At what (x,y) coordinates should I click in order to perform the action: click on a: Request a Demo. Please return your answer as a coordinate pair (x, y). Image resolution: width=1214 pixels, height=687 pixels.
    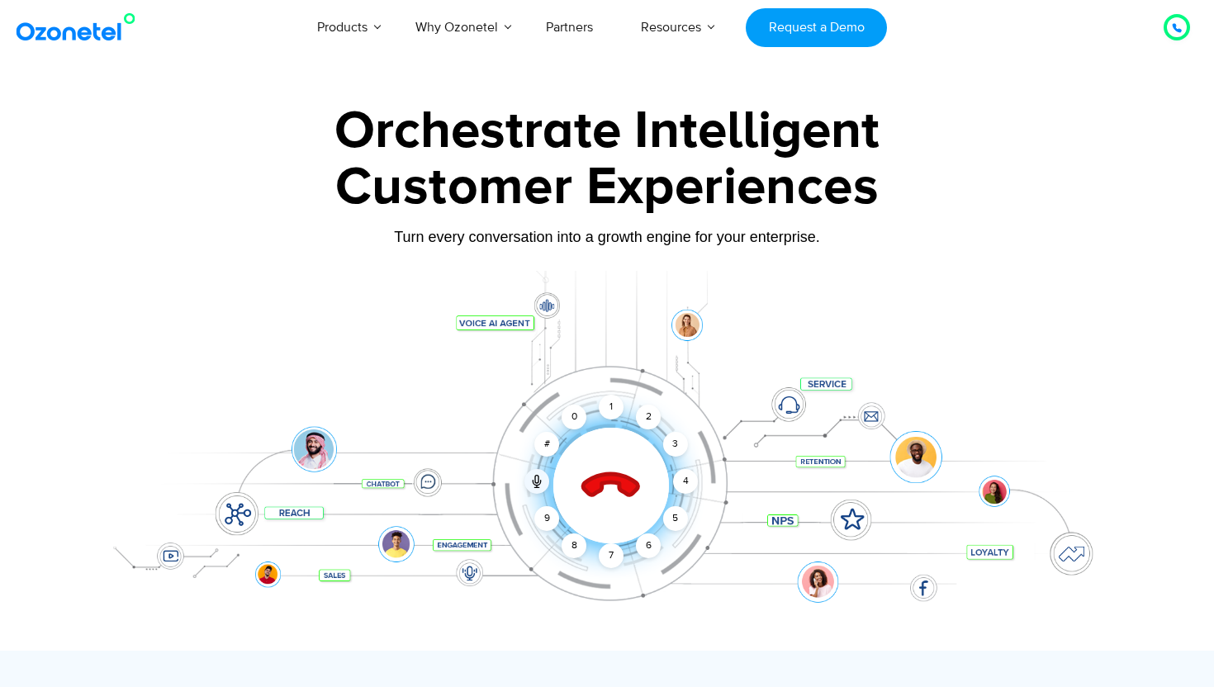
    Looking at the image, I should click on (816, 27).